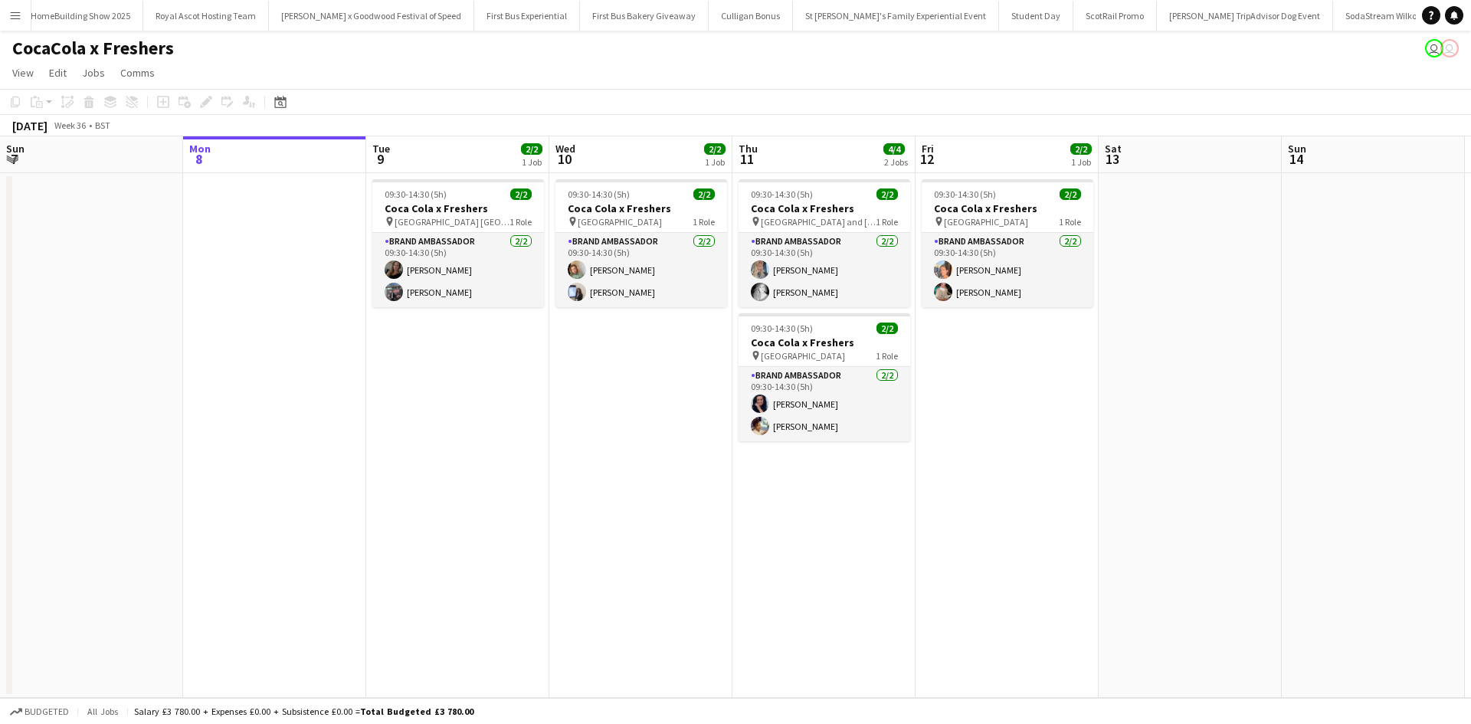 The image size is (1471, 724). What do you see at coordinates (137, 73) in the screenshot?
I see `a: Comms` at bounding box center [137, 73].